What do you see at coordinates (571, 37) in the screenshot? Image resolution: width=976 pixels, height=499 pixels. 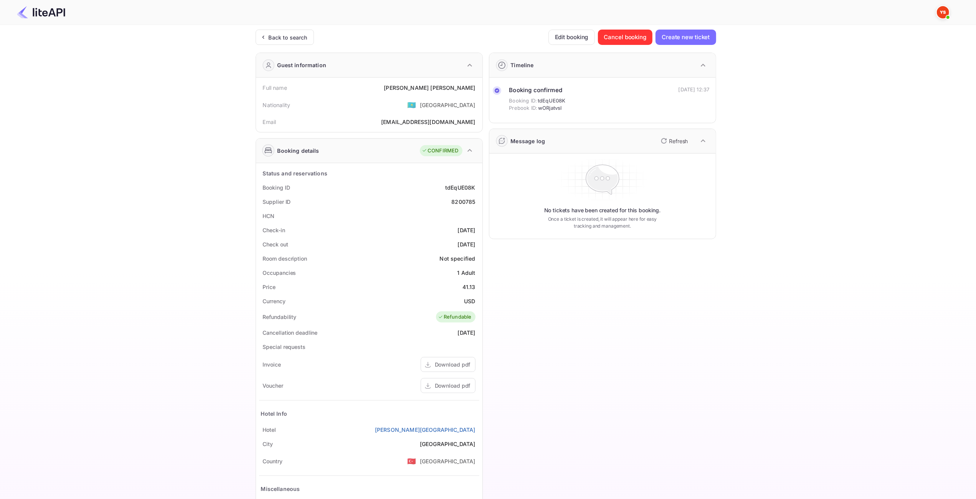 I see `button: Edit booking` at bounding box center [571, 37].